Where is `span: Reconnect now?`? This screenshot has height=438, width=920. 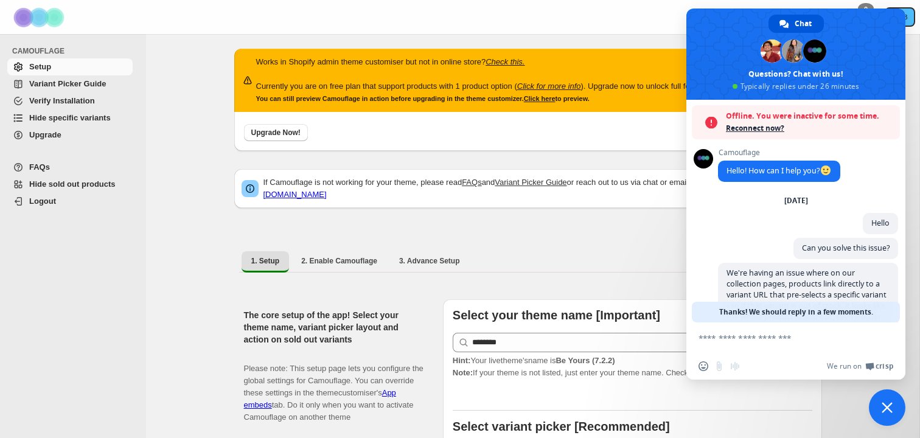 span: Reconnect now? is located at coordinates (810, 128).